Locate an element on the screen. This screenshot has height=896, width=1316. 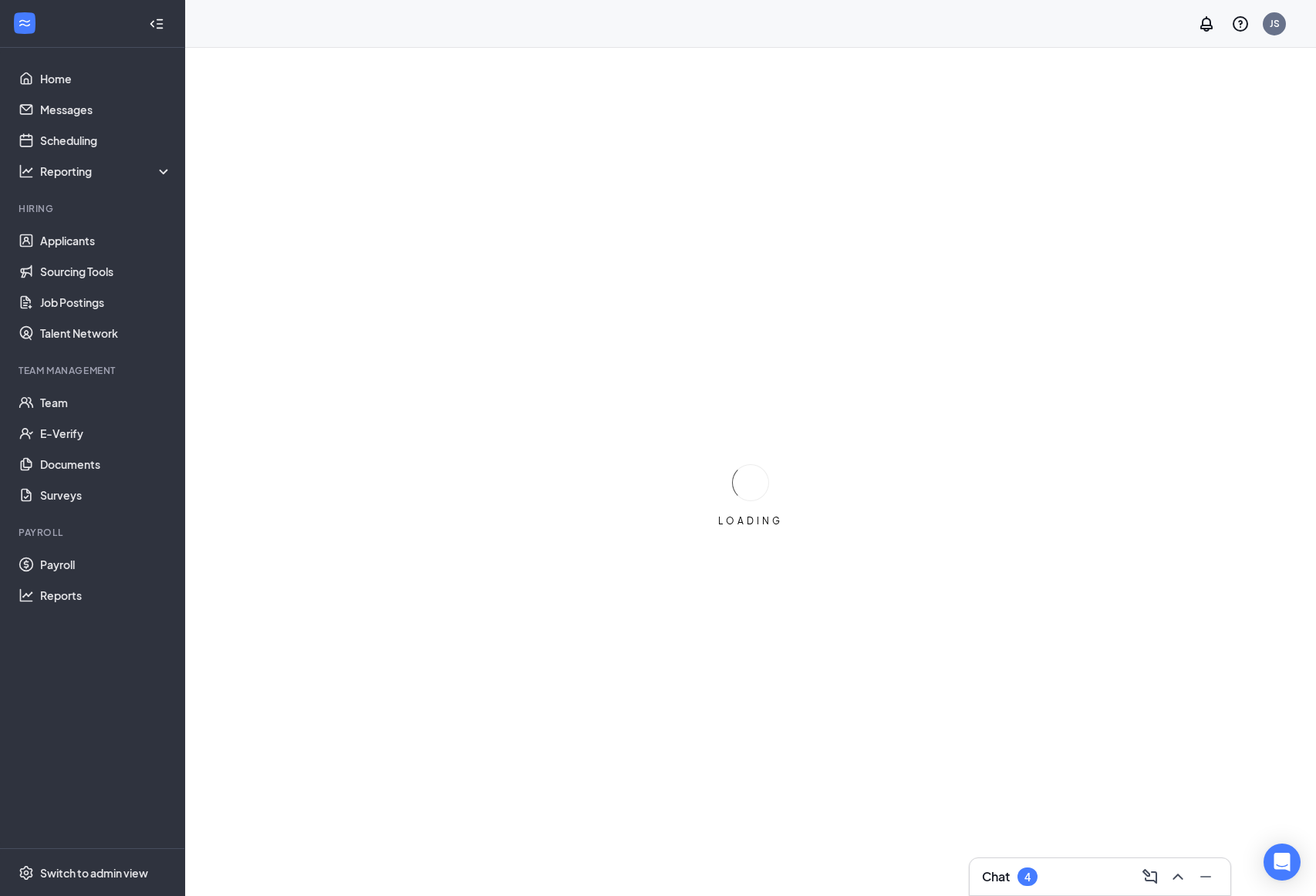
svg: WorkstreamLogo is located at coordinates (25, 23).